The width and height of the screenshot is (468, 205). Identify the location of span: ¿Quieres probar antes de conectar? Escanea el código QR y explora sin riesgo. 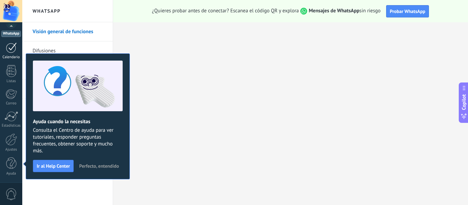
(266, 11).